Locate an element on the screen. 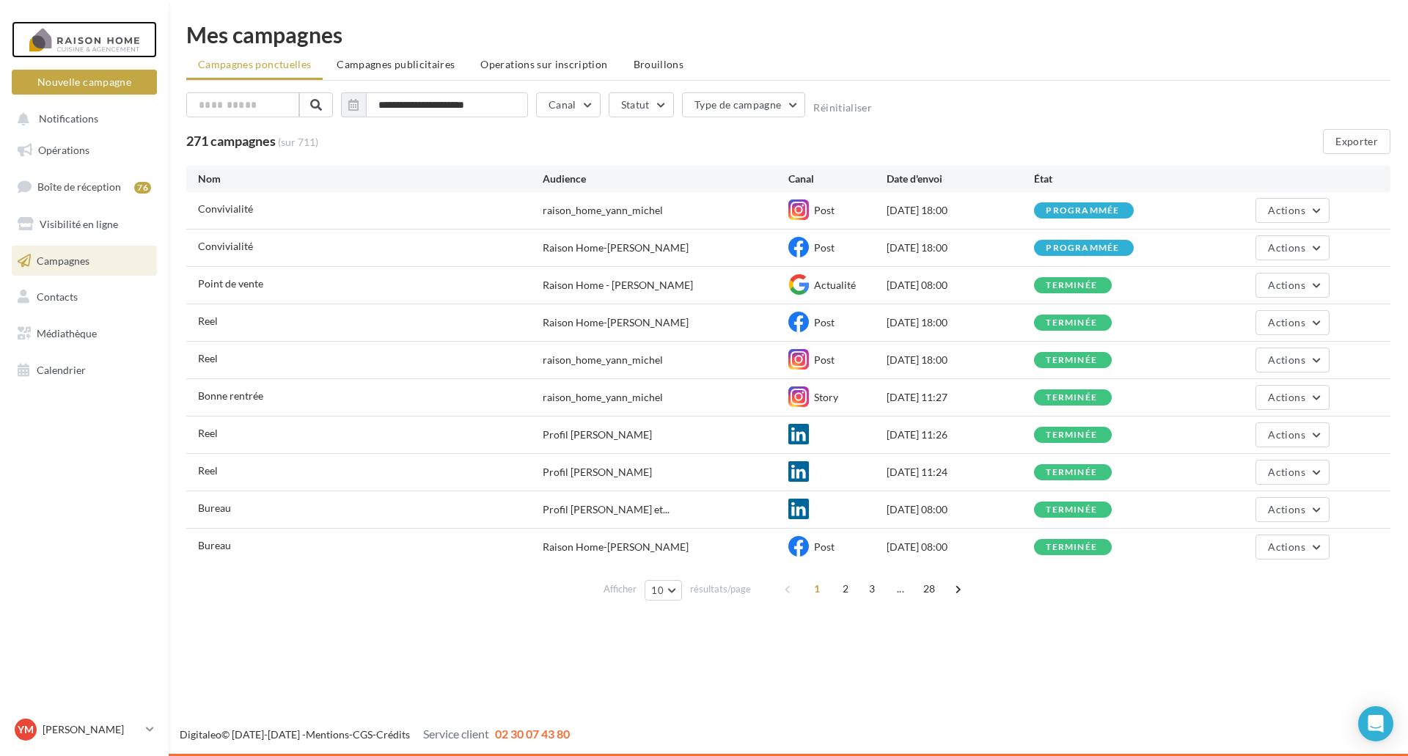 The width and height of the screenshot is (1408, 756). button: Type de campagne is located at coordinates (744, 105).